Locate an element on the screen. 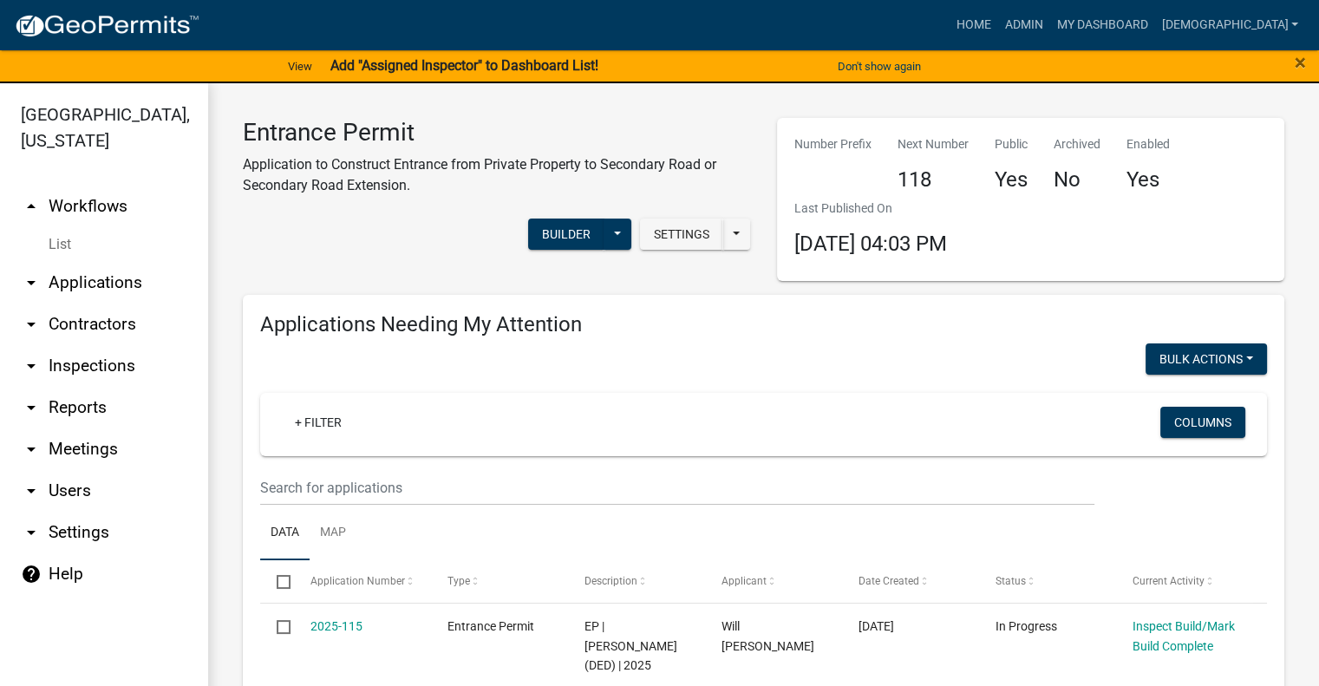 The height and width of the screenshot is (686, 1319). h3: Entrance Permit is located at coordinates (497, 133).